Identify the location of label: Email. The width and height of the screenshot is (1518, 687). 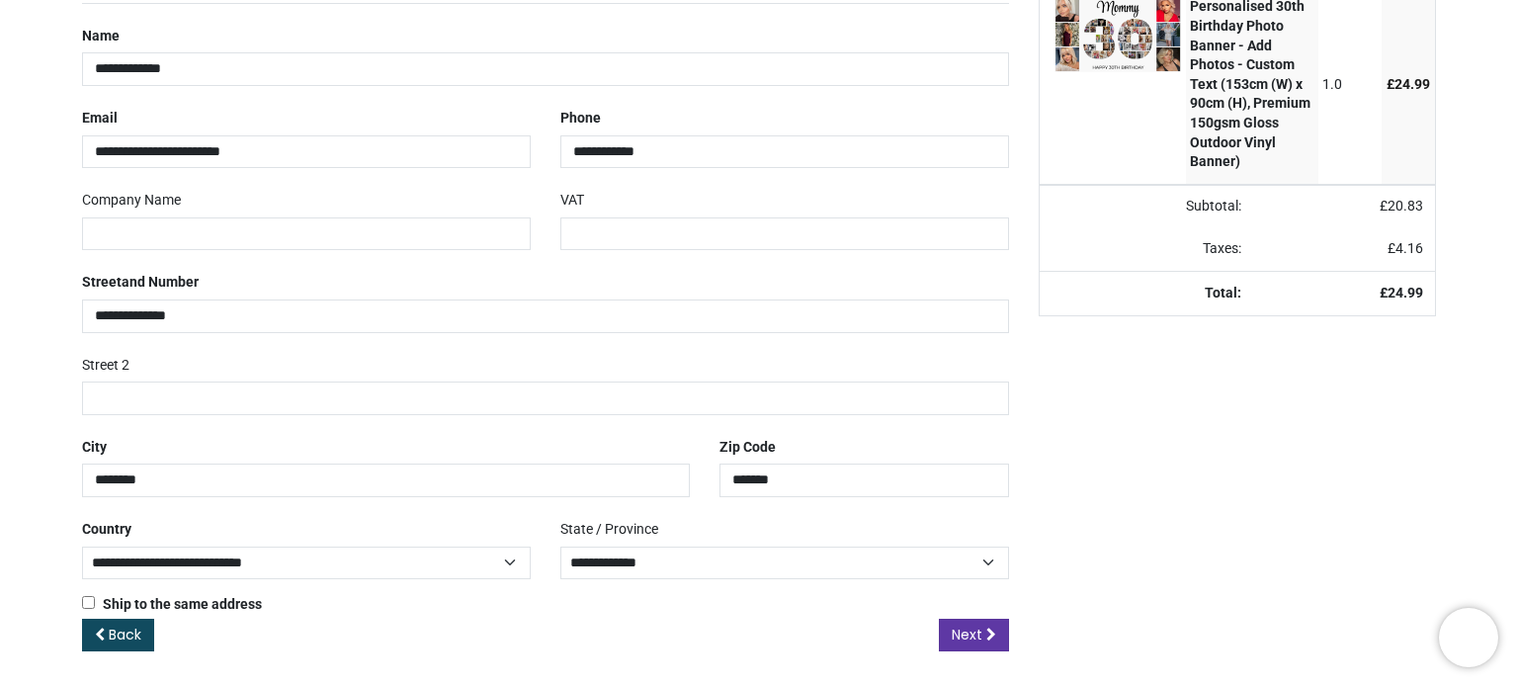
(100, 119).